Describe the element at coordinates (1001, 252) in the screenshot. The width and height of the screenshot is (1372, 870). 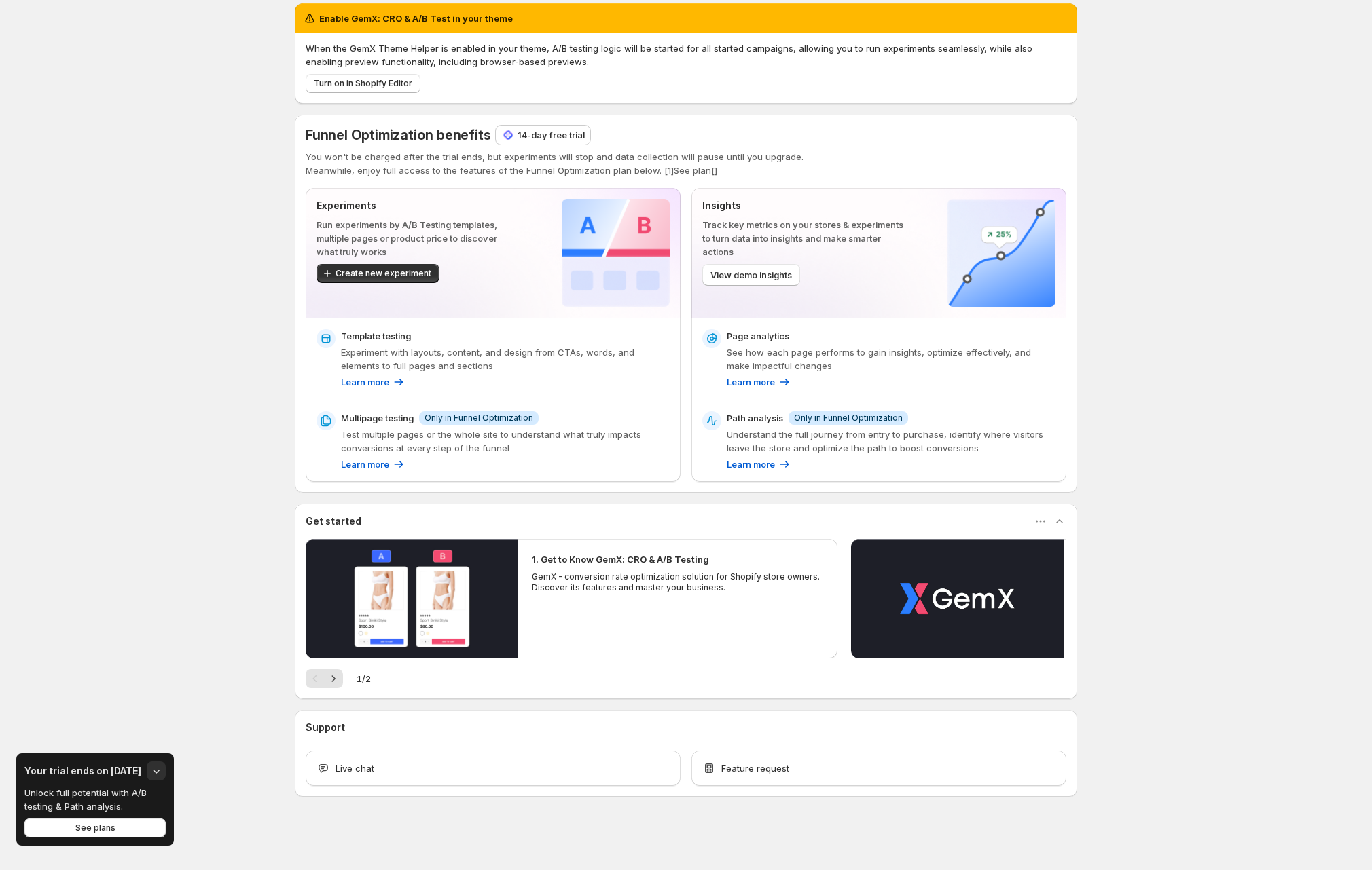
I see `img: Insights` at that location.